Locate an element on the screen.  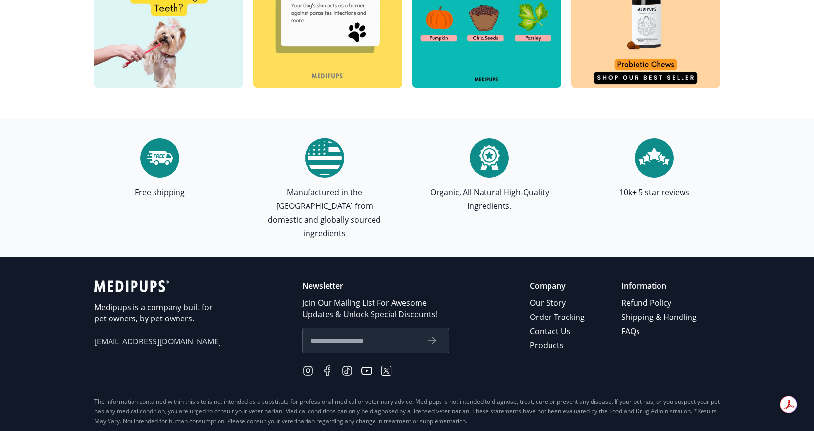
a: FAQs is located at coordinates (659, 331).